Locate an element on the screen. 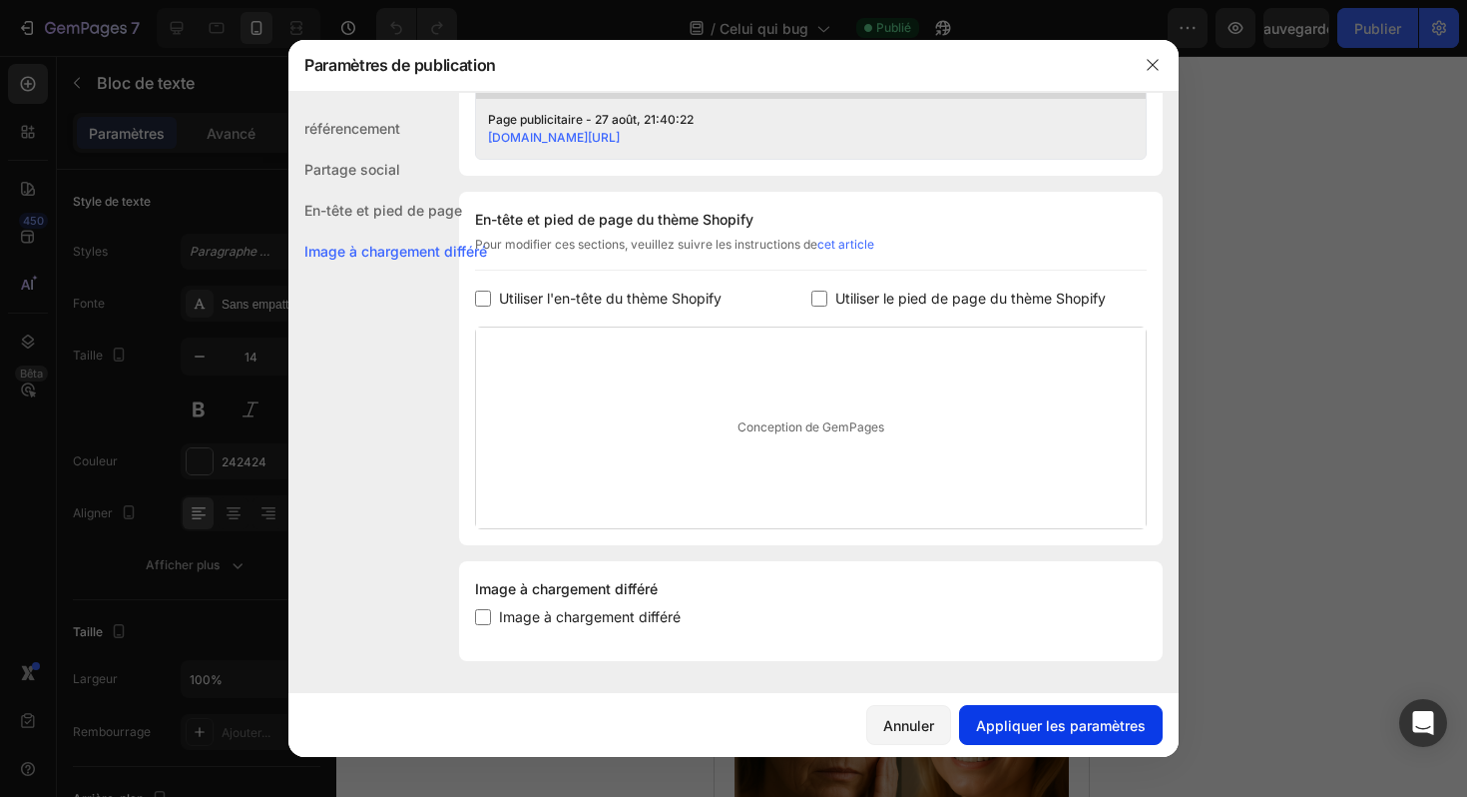 This screenshot has height=797, width=1467. a: cet article is located at coordinates (845, 244).